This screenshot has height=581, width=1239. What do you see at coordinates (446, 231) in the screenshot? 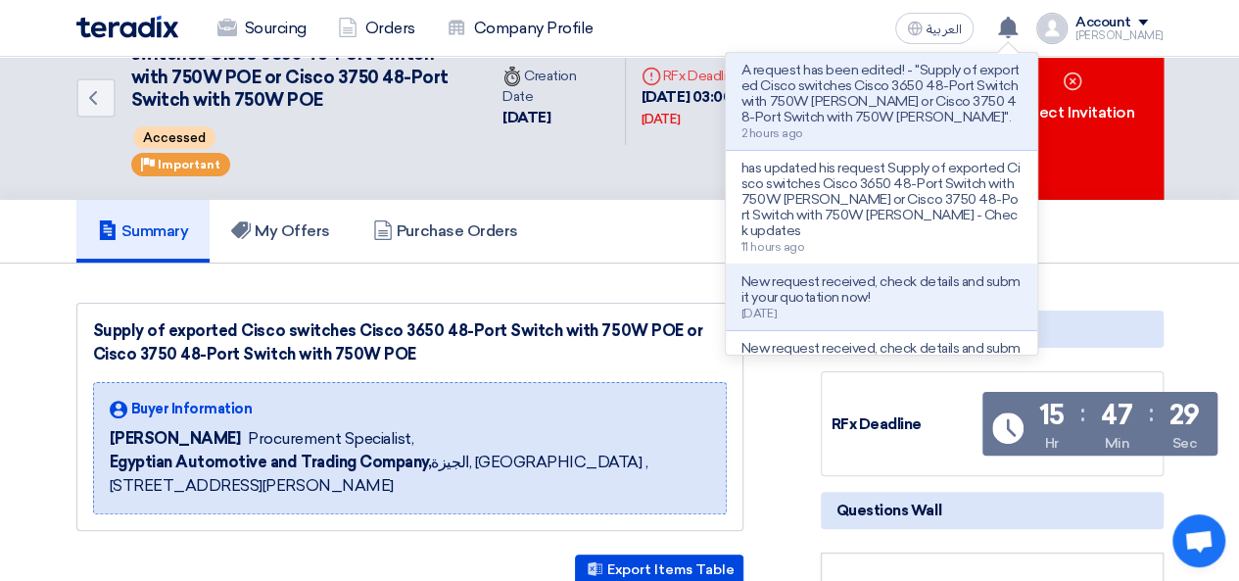
I see `a: Purchase Orders` at bounding box center [446, 231].